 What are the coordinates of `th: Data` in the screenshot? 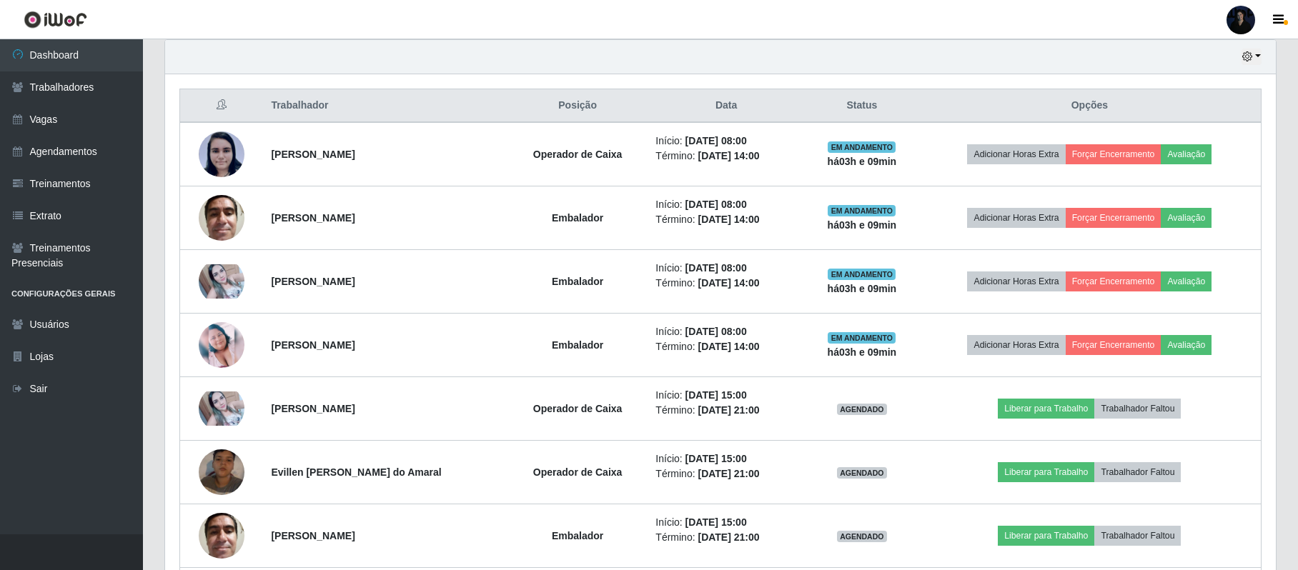 It's located at (726, 106).